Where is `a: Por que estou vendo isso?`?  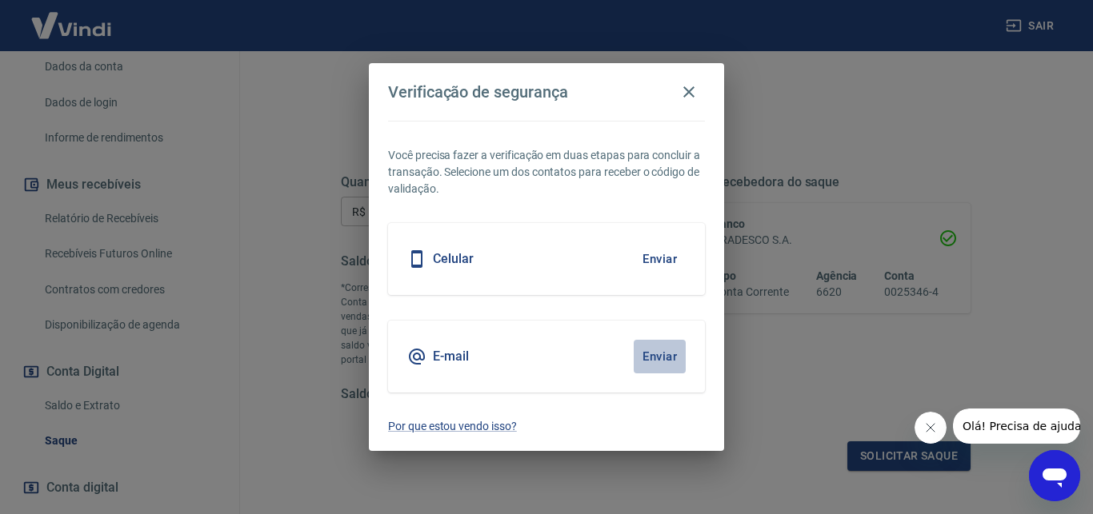 a: Por que estou vendo isso? is located at coordinates (546, 426).